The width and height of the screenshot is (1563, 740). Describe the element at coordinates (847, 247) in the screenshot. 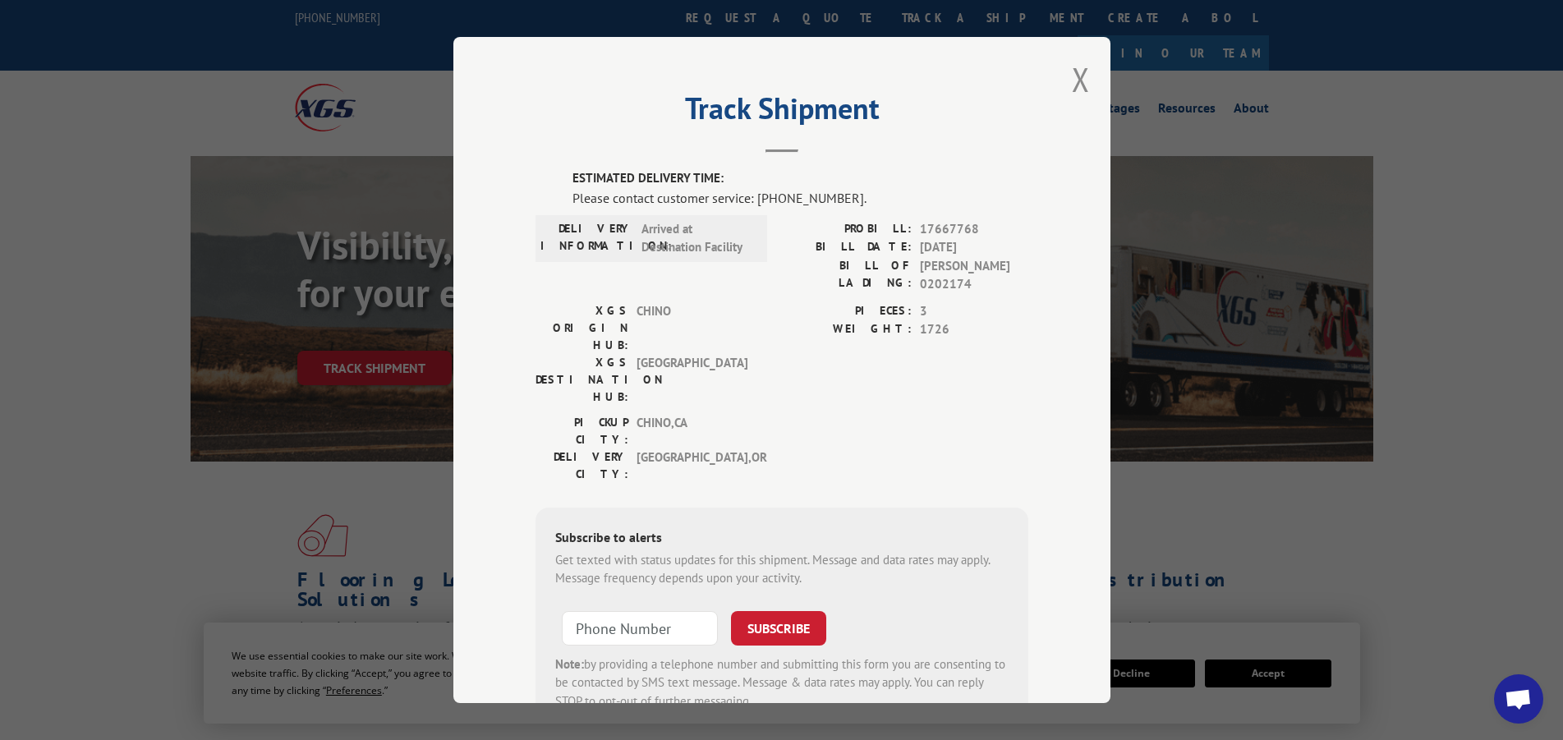

I see `label: BILL DATE:` at that location.